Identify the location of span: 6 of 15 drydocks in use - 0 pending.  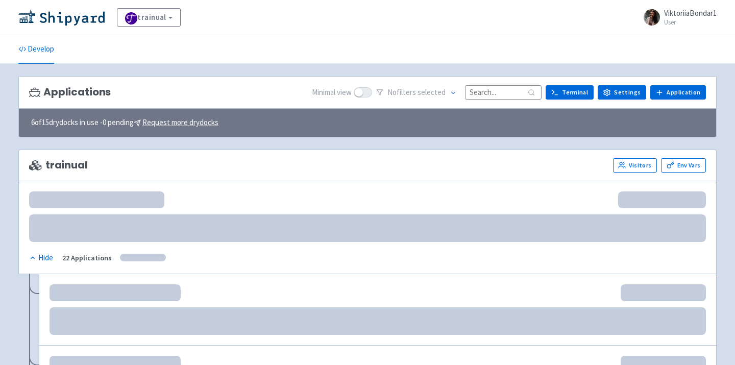
(125, 123).